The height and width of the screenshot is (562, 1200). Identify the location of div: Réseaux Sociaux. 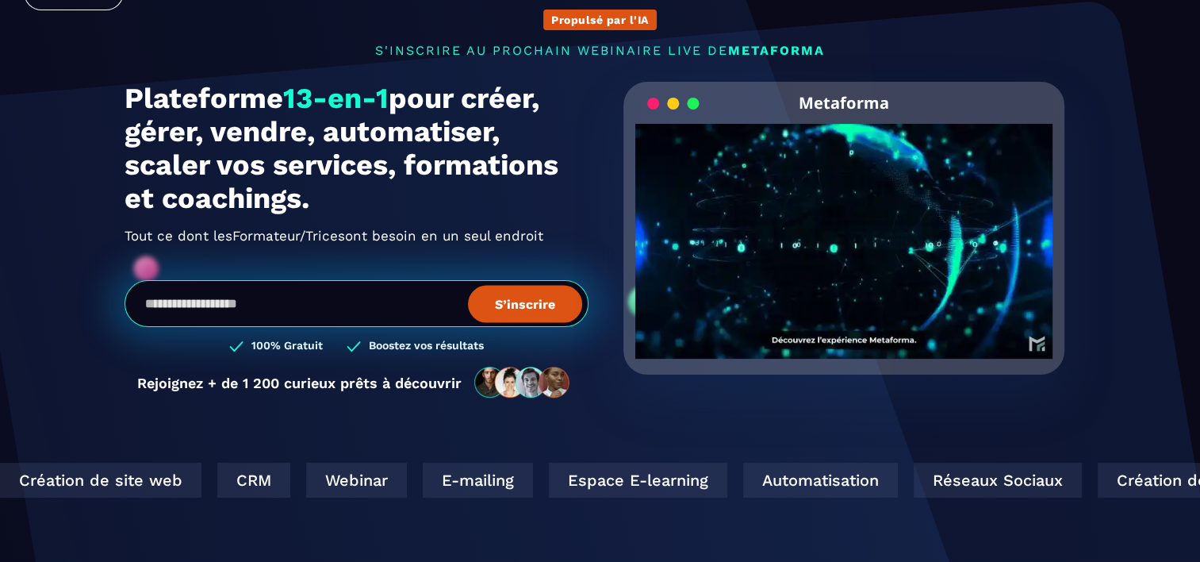
(986, 480).